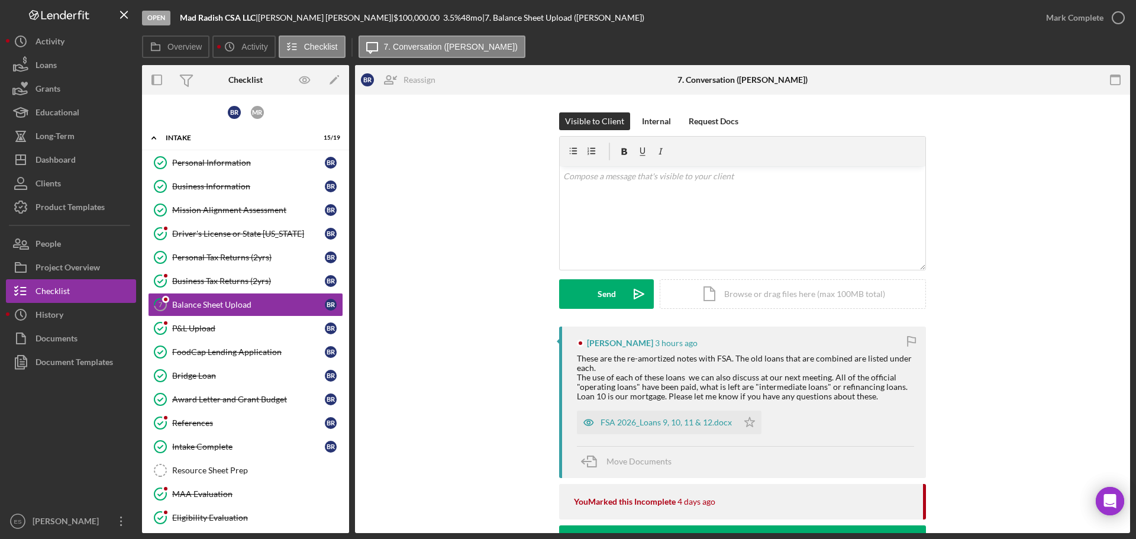 This screenshot has height=539, width=1136. I want to click on button: Send, so click(606, 294).